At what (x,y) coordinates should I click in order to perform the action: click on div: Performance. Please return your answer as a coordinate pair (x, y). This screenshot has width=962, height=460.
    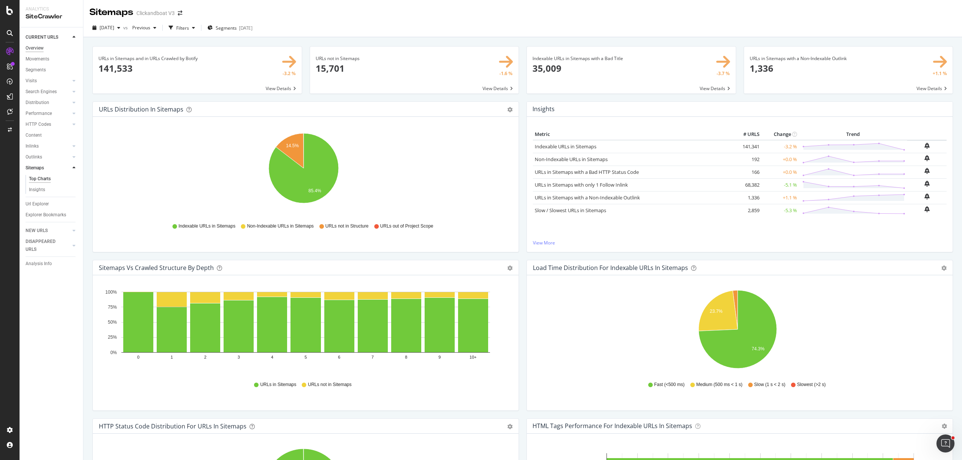
    Looking at the image, I should click on (39, 113).